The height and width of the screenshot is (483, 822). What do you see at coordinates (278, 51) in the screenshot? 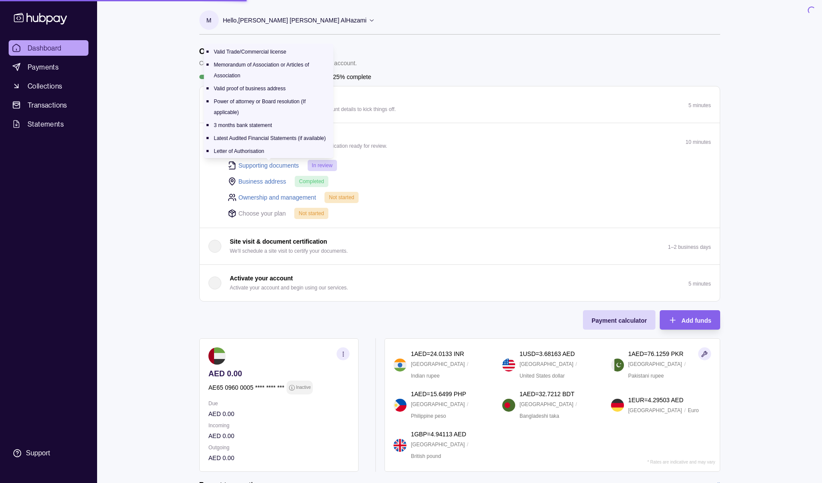
I see `h1: Onboarding` at bounding box center [278, 51].